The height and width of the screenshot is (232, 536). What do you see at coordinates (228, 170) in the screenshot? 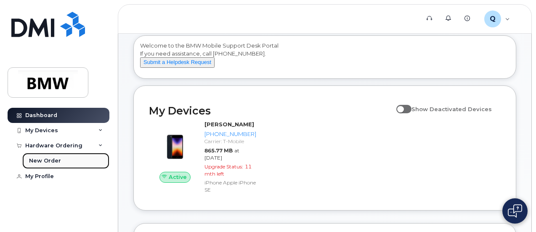
I see `span: 11 mth left` at bounding box center [228, 170].